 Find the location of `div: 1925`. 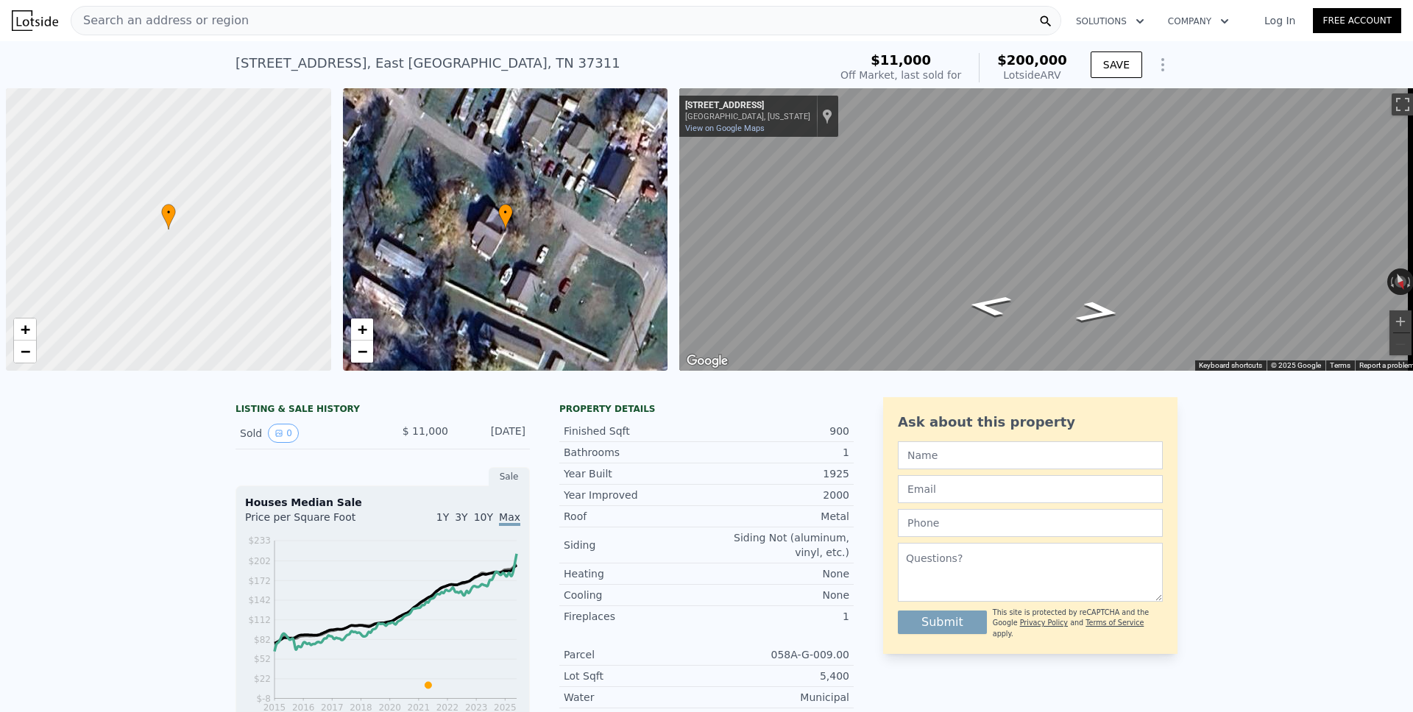

div: 1925 is located at coordinates (778, 474).